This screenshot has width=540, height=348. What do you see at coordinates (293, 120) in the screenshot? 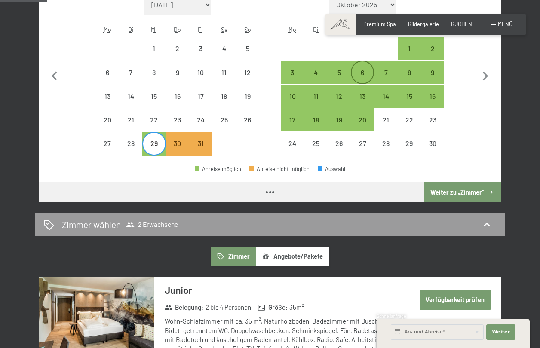
I see `div: Mon Nov 17 2025` at bounding box center [293, 120].